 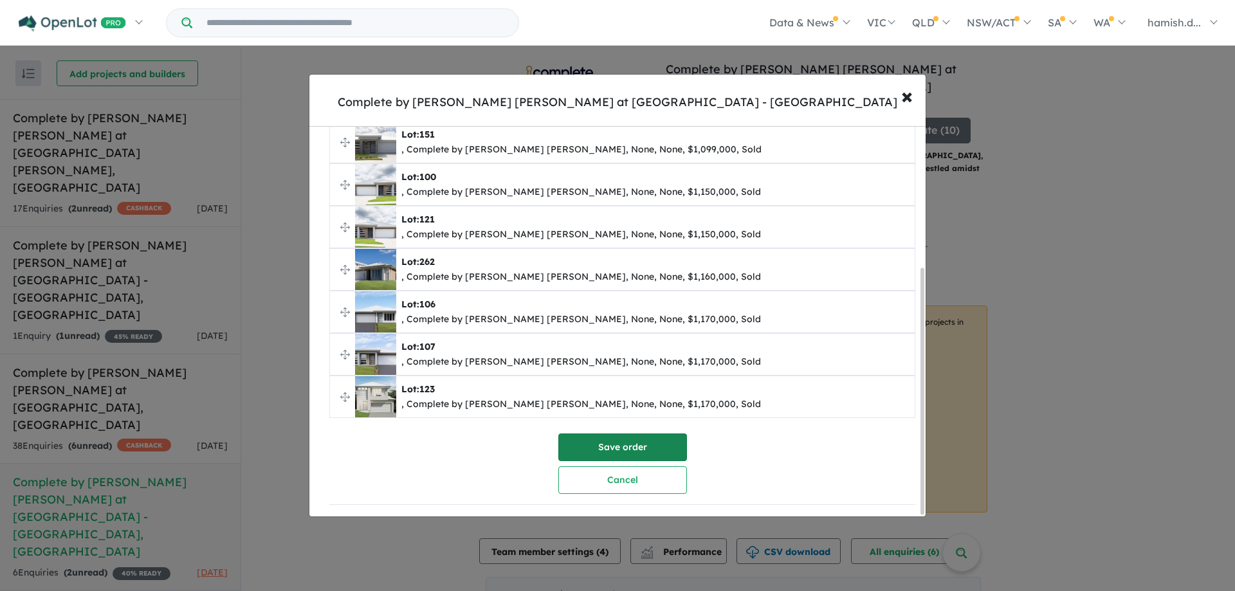 I want to click on span: 123, so click(x=427, y=389).